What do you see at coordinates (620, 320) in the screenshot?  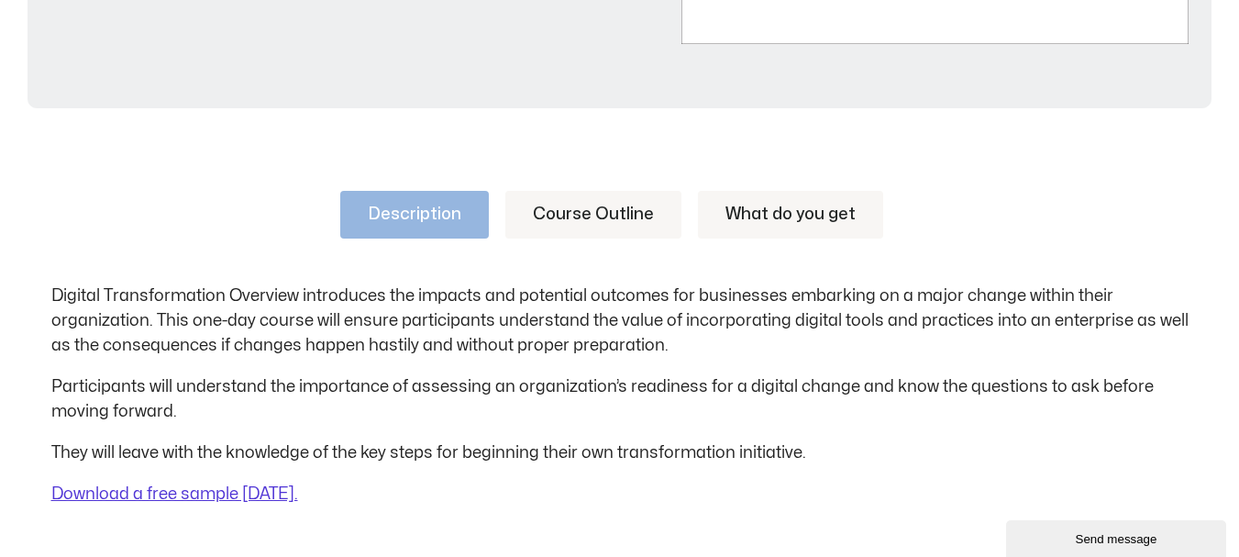 I see `p: Digital Transformation Overview introduces the impacts and potential outcomes for businesses emba...` at bounding box center [620, 320].